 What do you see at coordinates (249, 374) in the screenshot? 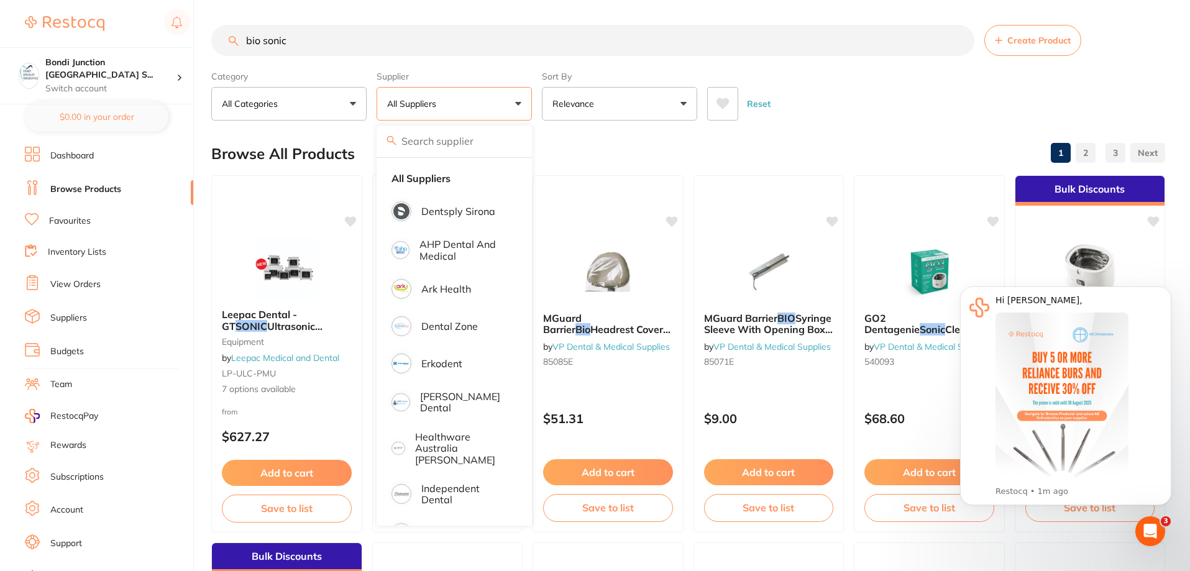
I see `span: LP-ULC-PMU` at bounding box center [249, 374].